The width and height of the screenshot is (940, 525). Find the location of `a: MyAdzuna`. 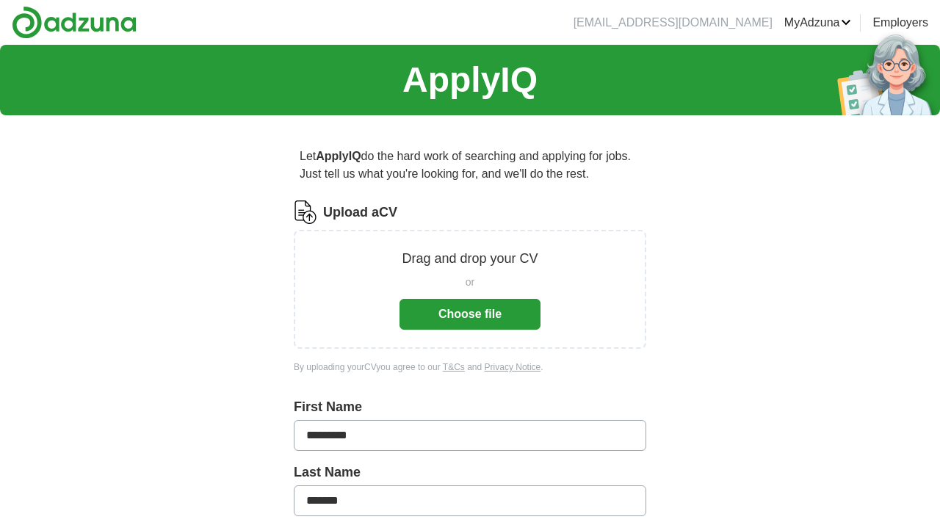

a: MyAdzuna is located at coordinates (818, 23).